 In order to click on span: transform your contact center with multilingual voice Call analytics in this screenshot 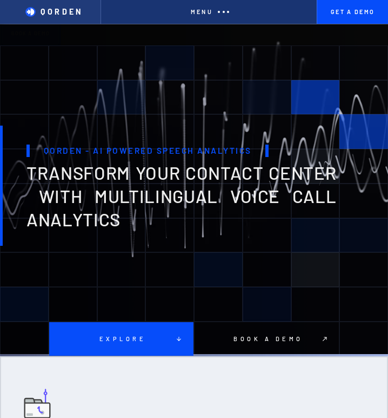, I will do `click(181, 196)`.